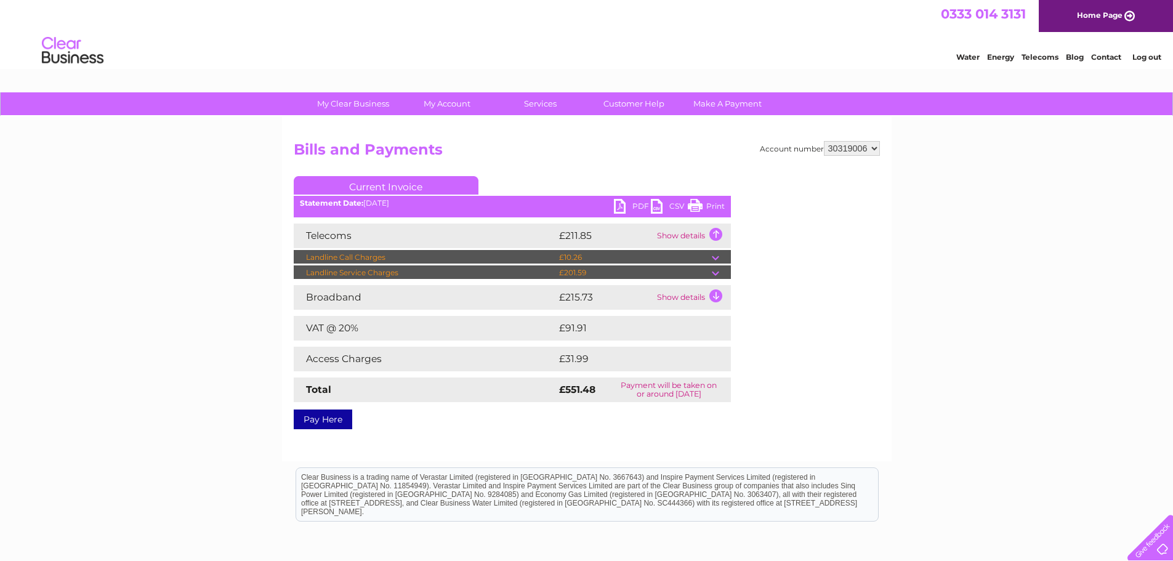 The image size is (1173, 561). Describe the element at coordinates (819, 148) in the screenshot. I see `div: Account number` at that location.